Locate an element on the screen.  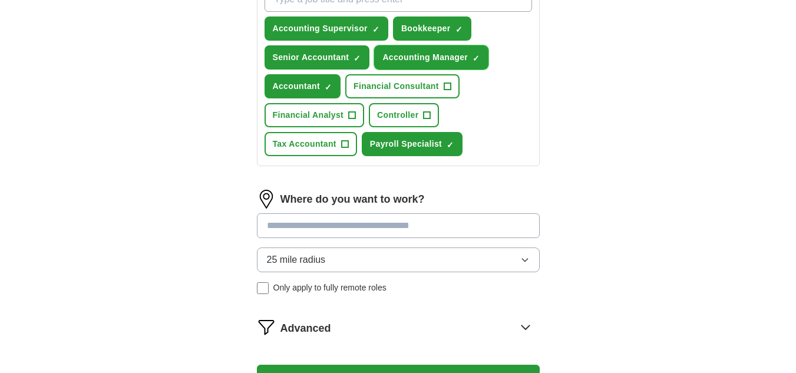
img: location.png is located at coordinates (266, 199).